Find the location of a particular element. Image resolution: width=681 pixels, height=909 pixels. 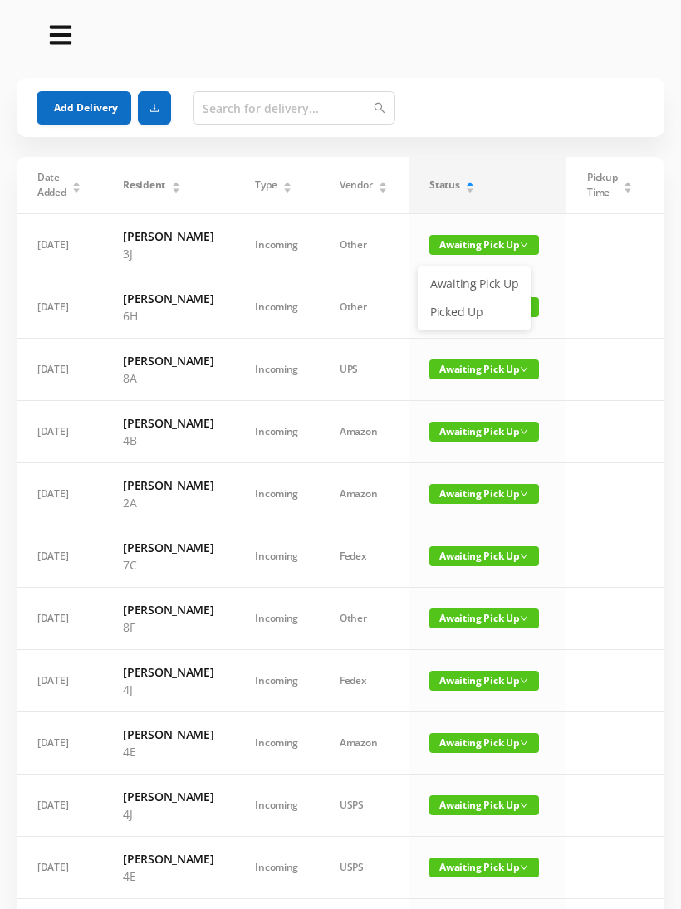

p: 6H is located at coordinates (168, 316).